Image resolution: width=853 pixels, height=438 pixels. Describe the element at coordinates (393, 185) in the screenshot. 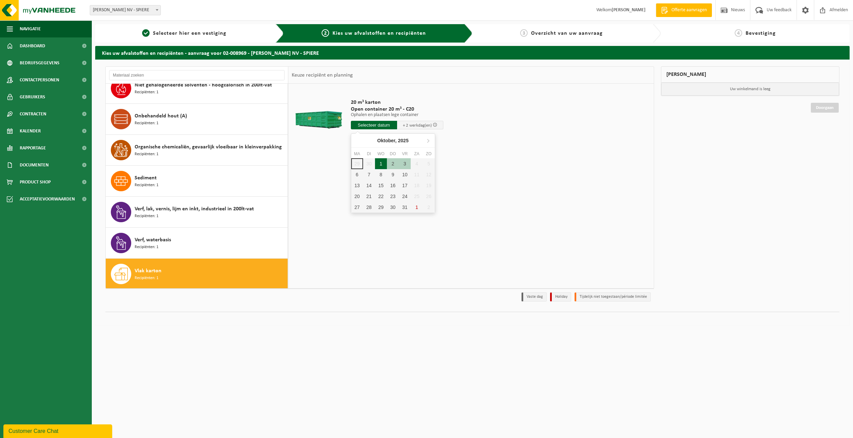

I see `div: 16` at that location.